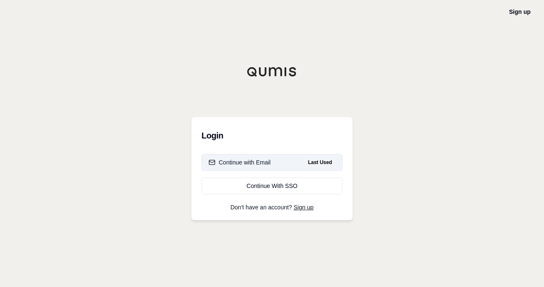 This screenshot has height=287, width=544. I want to click on h3: Login, so click(272, 136).